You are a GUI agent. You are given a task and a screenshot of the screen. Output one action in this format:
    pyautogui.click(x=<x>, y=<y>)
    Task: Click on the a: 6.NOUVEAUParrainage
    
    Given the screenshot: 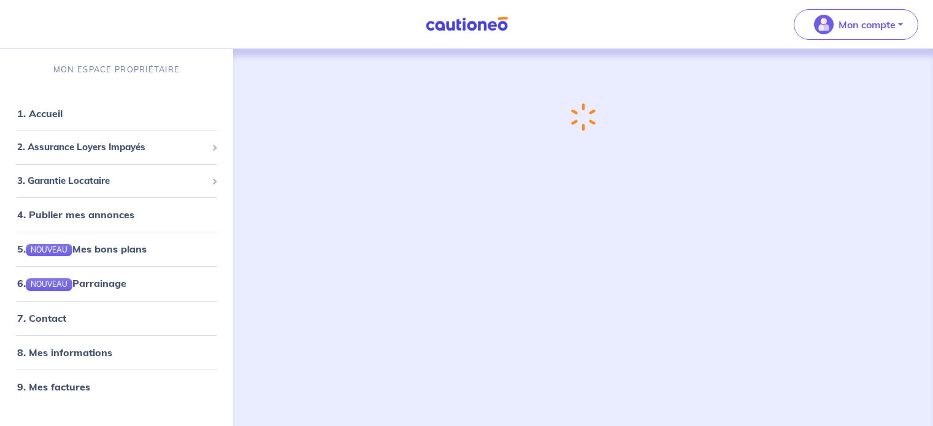 What is the action you would take?
    pyautogui.click(x=72, y=283)
    